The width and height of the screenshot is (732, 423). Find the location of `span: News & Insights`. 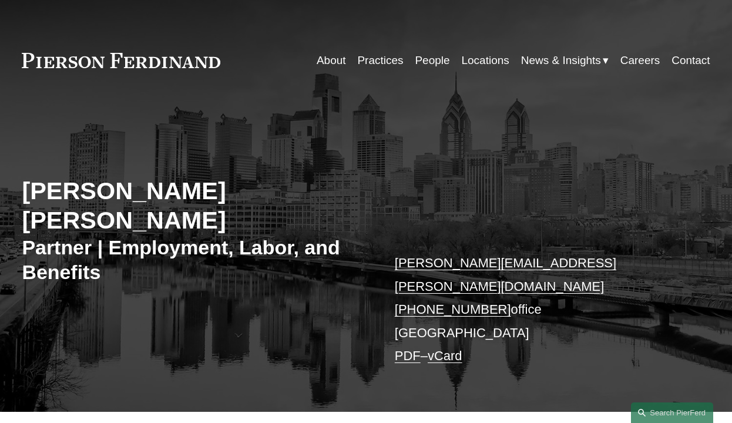

span: News & Insights is located at coordinates (561, 61).